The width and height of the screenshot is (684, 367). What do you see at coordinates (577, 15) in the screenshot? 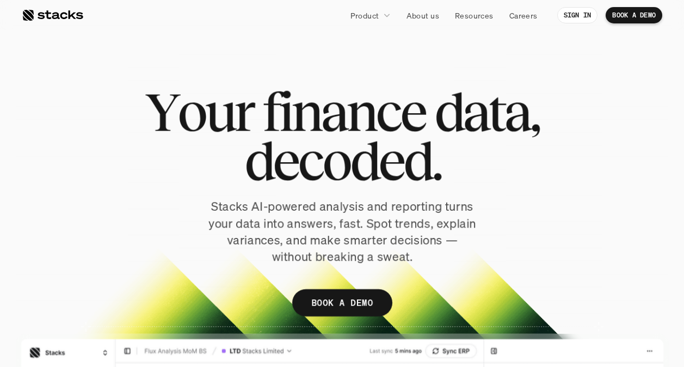
I see `p: SIGN IN` at bounding box center [577, 15].